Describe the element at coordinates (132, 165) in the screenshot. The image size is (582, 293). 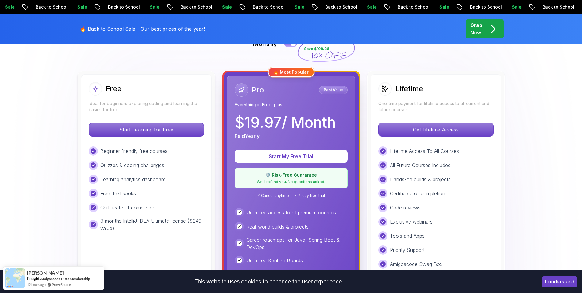
I see `p: Quizzes & coding challenges` at that location.